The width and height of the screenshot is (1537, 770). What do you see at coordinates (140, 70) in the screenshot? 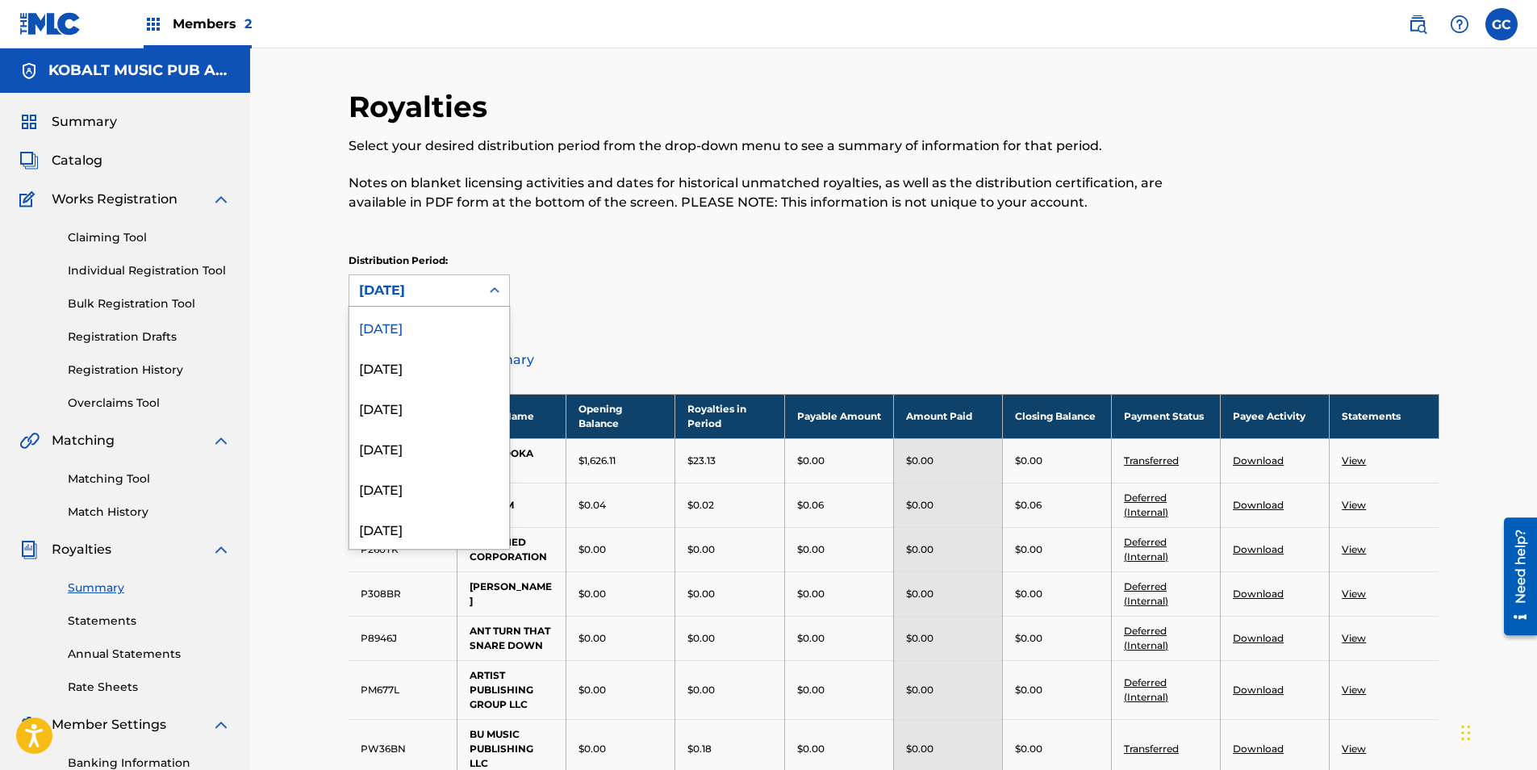
I see `h5: KOBALT MUSIC PUB AMERICA INC` at bounding box center [140, 70].